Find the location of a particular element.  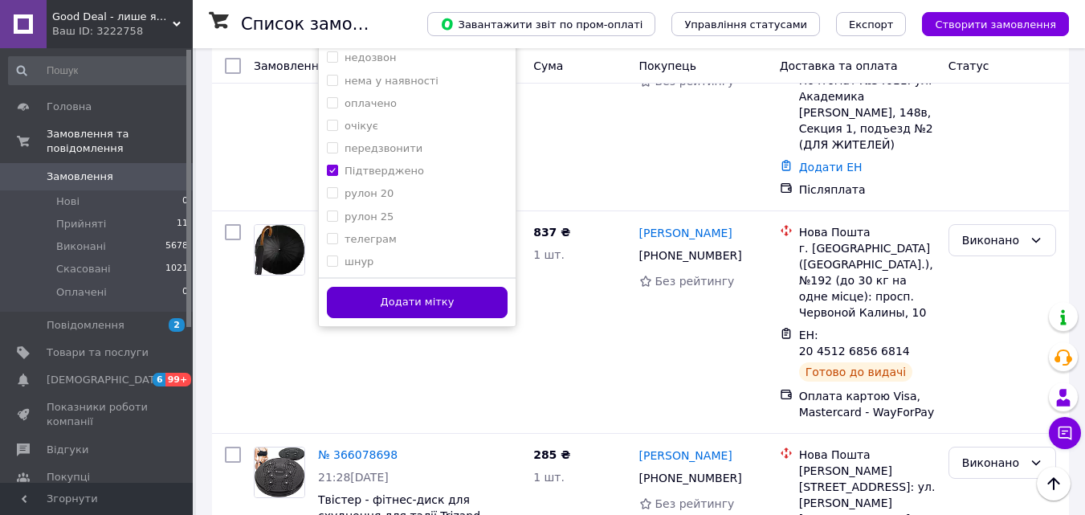

label: Підтверджено is located at coordinates (384, 170).